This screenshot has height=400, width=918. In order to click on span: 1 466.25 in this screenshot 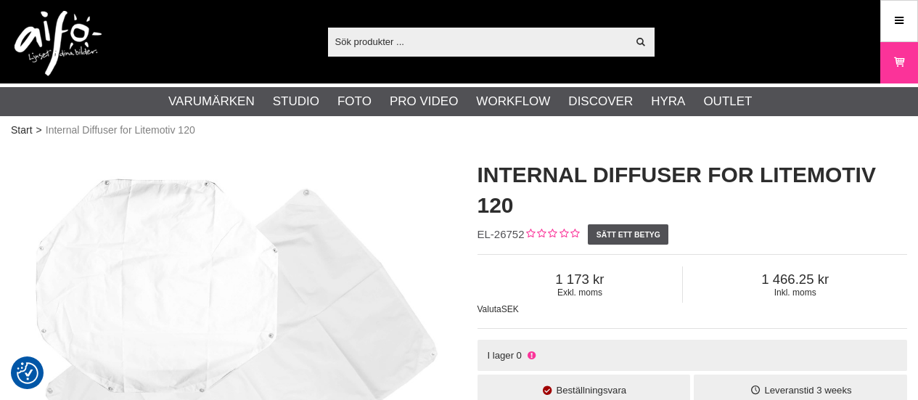, I will do `click(795, 279)`.